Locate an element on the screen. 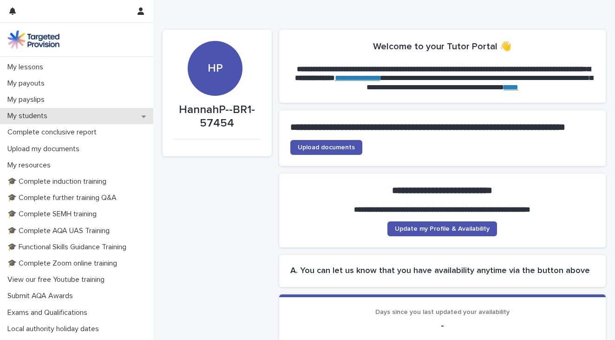  p: Upload my documents is located at coordinates (45, 149).